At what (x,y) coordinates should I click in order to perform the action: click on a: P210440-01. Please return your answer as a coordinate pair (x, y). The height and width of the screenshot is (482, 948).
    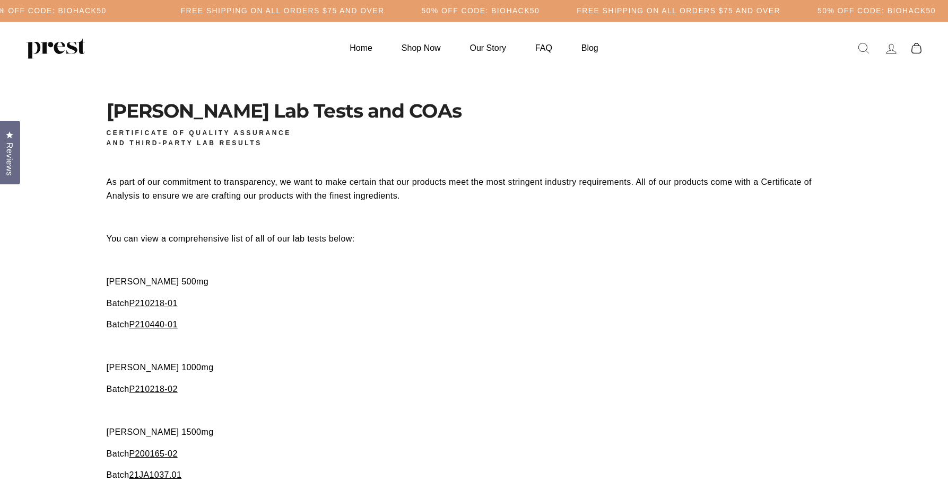
    Looking at the image, I should click on (153, 324).